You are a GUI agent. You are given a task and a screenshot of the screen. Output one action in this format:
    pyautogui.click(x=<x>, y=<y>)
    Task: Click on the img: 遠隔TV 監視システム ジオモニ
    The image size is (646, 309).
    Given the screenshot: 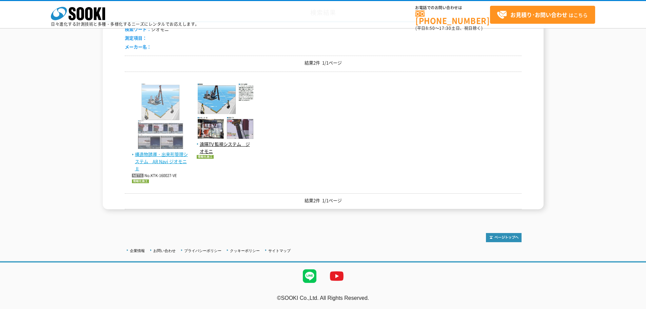 What is the action you would take?
    pyautogui.click(x=226, y=112)
    